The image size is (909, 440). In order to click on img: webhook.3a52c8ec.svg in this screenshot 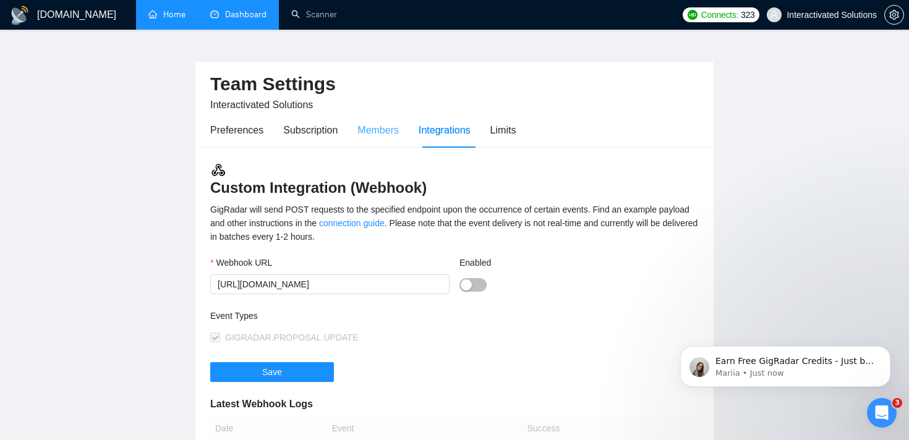, I will do `click(218, 170)`.